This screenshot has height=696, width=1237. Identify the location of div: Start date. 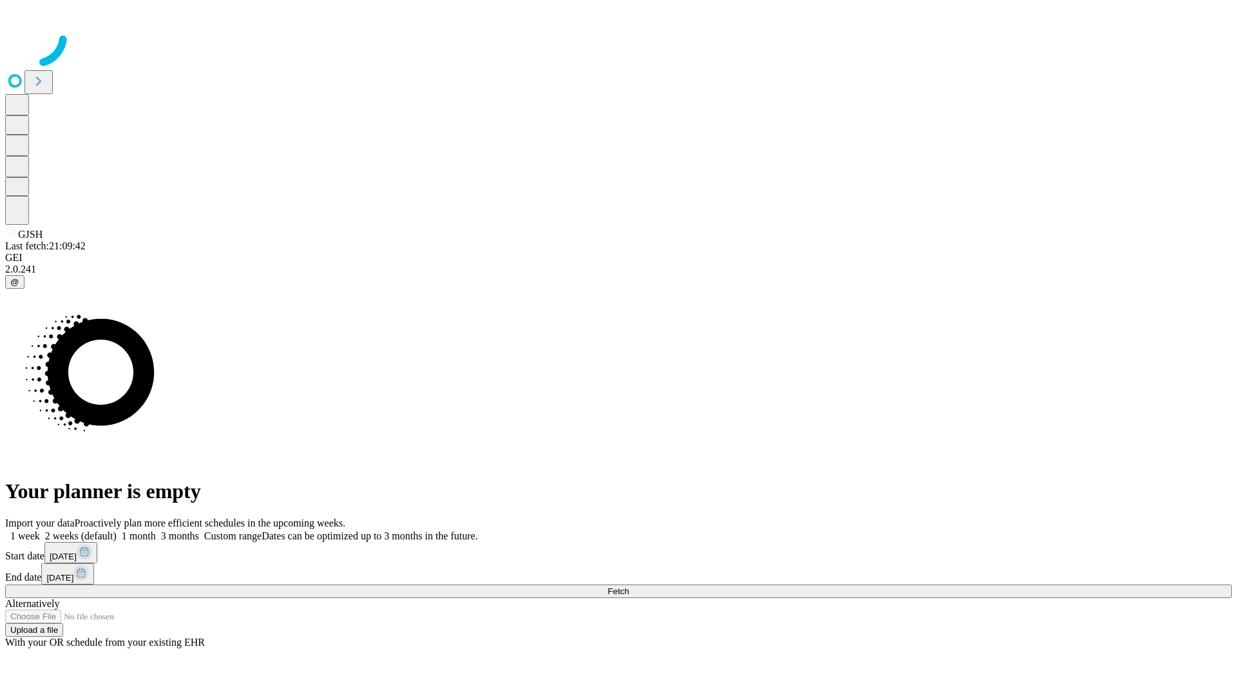
(619, 552).